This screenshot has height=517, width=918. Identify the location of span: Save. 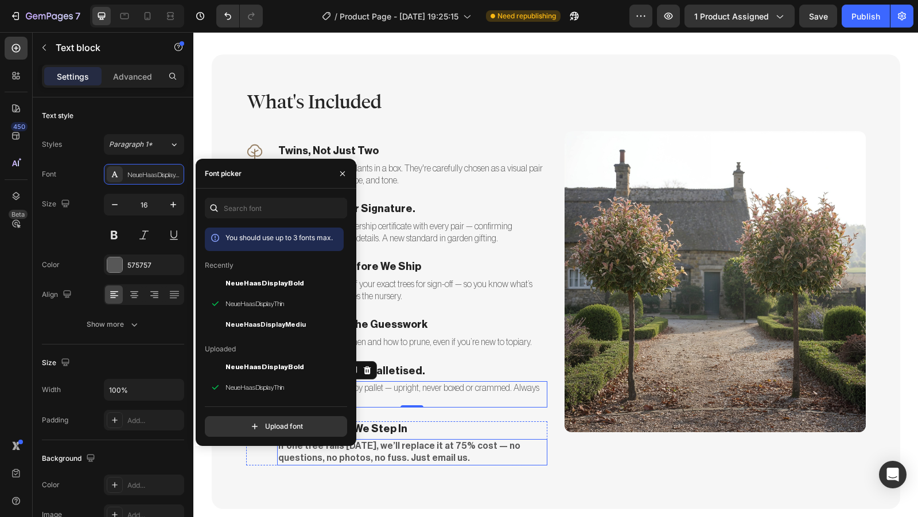
(818, 16).